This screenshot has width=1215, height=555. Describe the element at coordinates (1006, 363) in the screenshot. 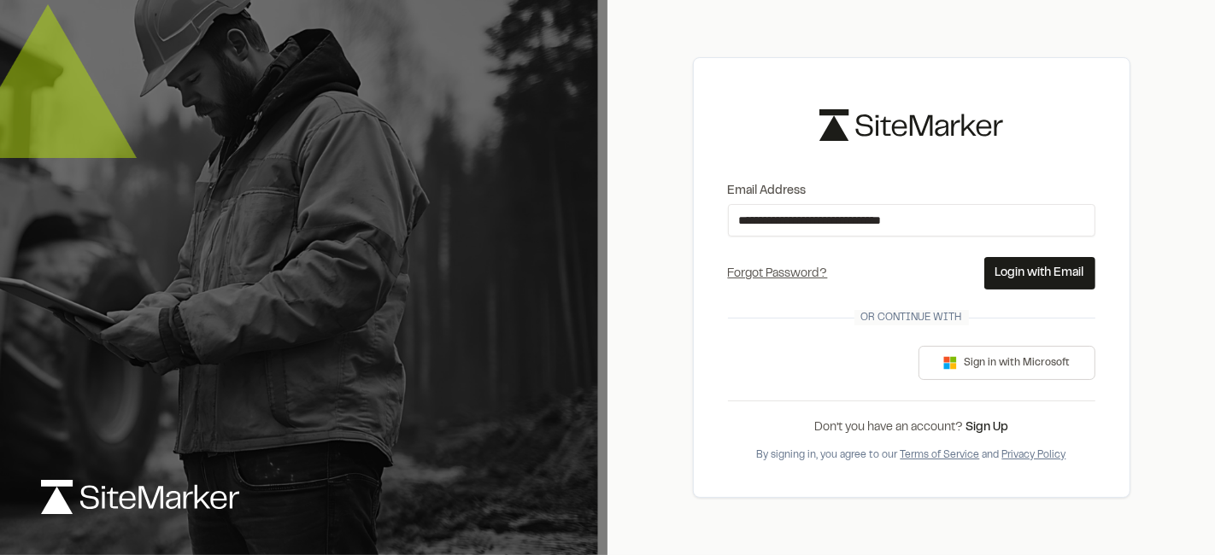

I see `button: Sign in with Microsoft` at that location.